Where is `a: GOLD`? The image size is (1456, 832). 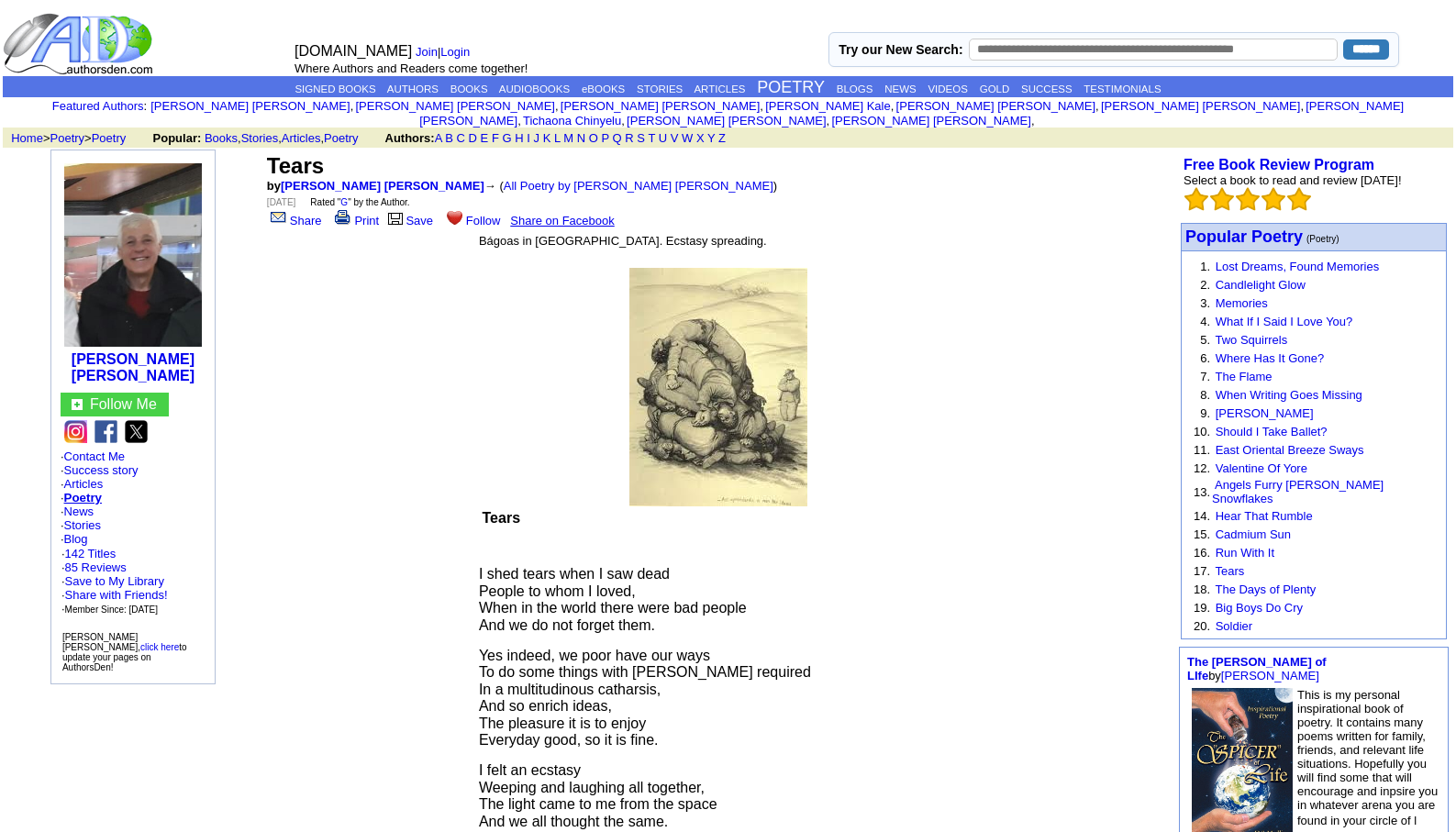 a: GOLD is located at coordinates (994, 89).